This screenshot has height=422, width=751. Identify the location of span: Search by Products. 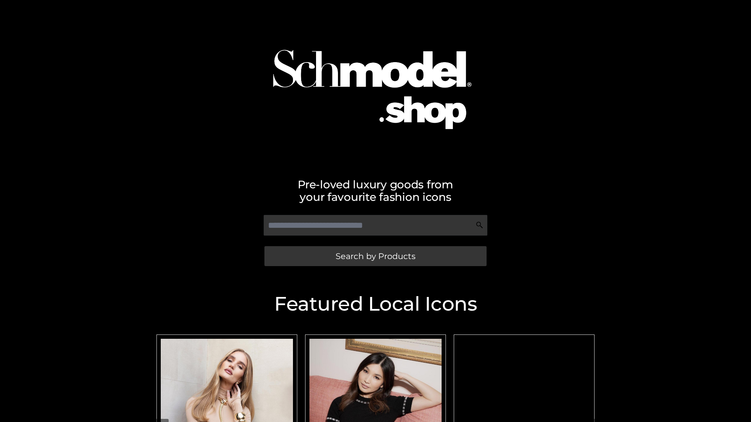
(375, 256).